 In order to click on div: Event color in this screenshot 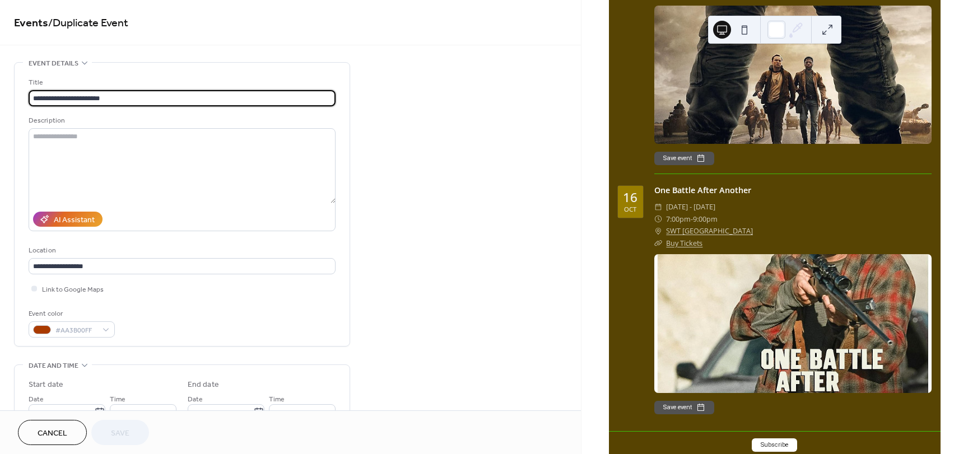, I will do `click(71, 314)`.